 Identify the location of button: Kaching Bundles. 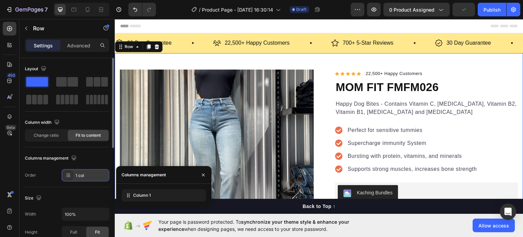
(253, 174).